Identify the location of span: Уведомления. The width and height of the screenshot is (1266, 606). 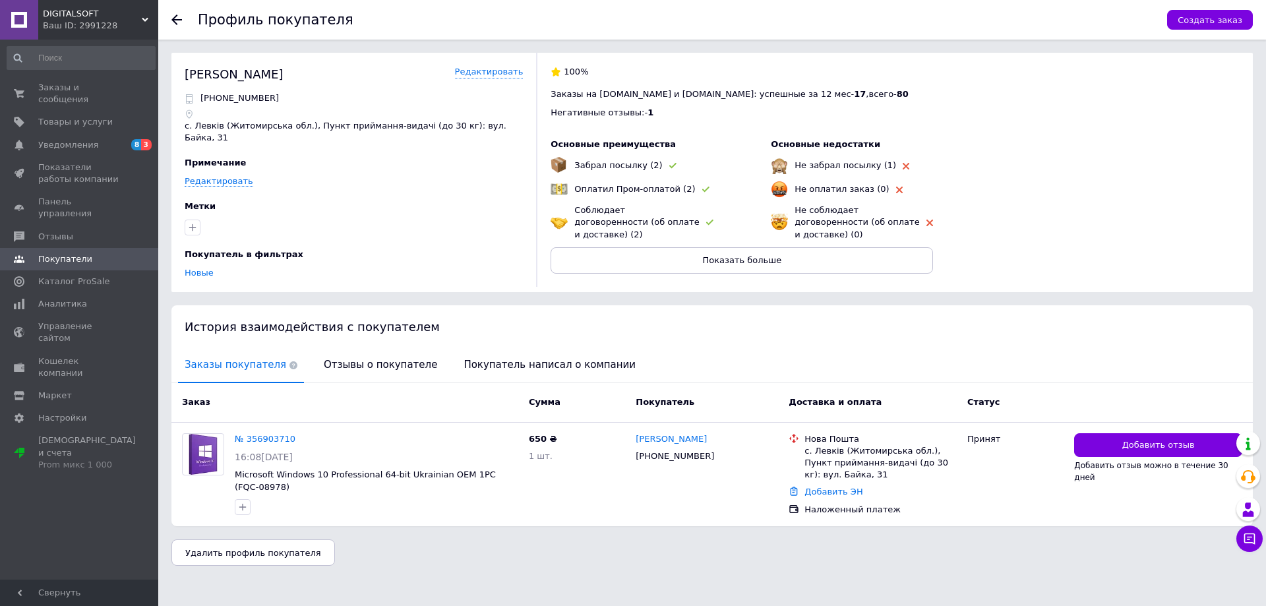
(68, 145).